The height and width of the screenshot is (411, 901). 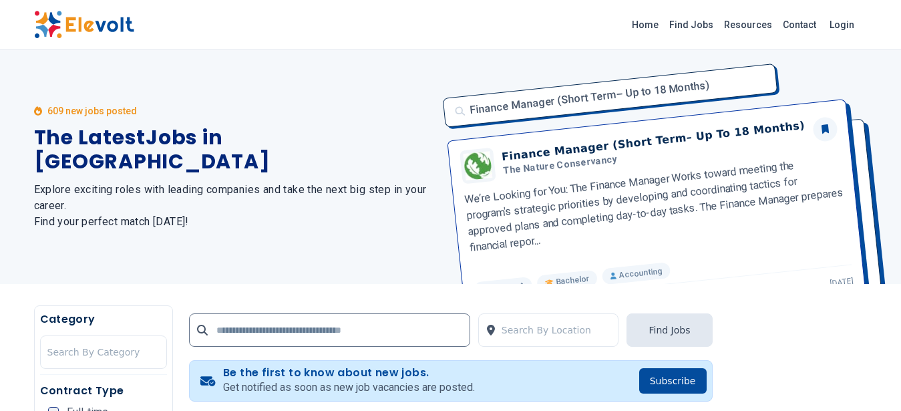 What do you see at coordinates (349, 387) in the screenshot?
I see `p: Get notified as soon as new job vacancies are posted.` at bounding box center [349, 387].